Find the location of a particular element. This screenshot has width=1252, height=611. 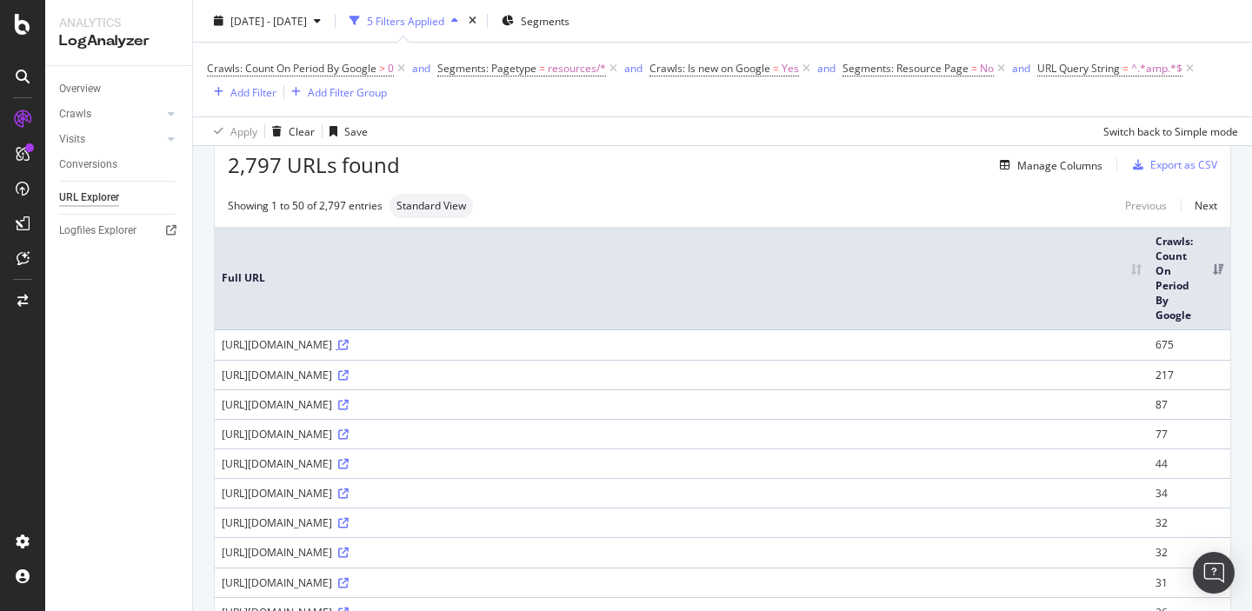

button: Segments is located at coordinates (536, 21).